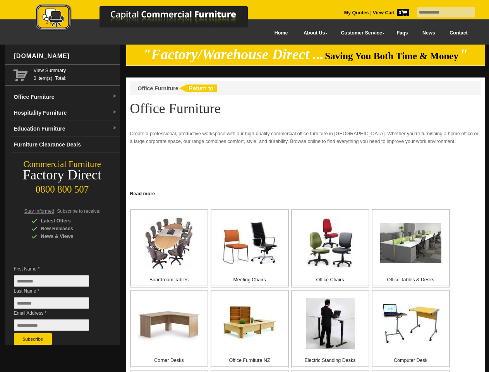  What do you see at coordinates (169, 323) in the screenshot?
I see `img: Corner Desks` at bounding box center [169, 323].